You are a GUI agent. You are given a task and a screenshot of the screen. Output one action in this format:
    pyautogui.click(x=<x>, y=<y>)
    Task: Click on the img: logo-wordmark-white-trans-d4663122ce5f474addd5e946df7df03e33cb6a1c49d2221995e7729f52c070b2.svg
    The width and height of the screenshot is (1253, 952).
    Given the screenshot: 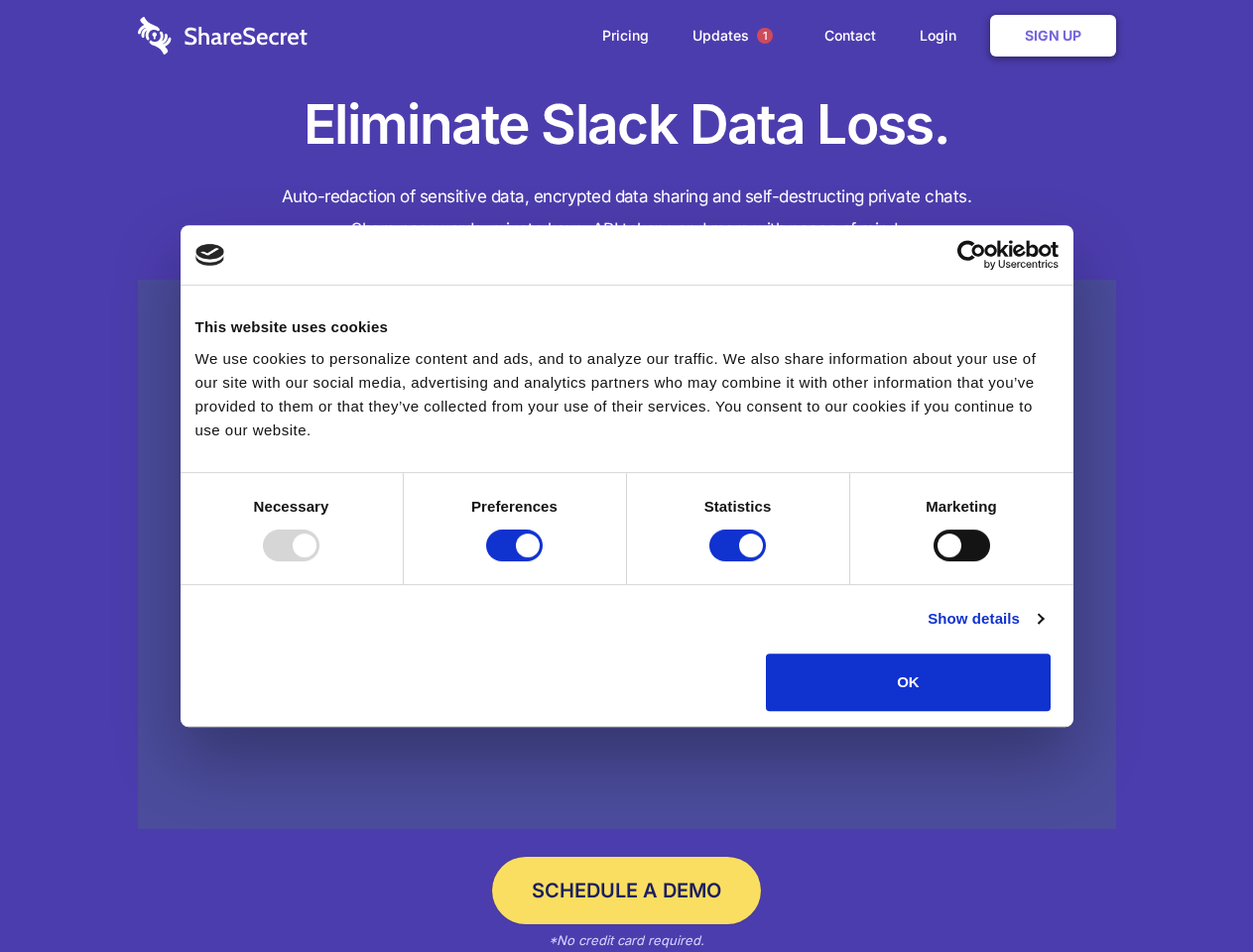 What is the action you would take?
    pyautogui.click(x=222, y=36)
    